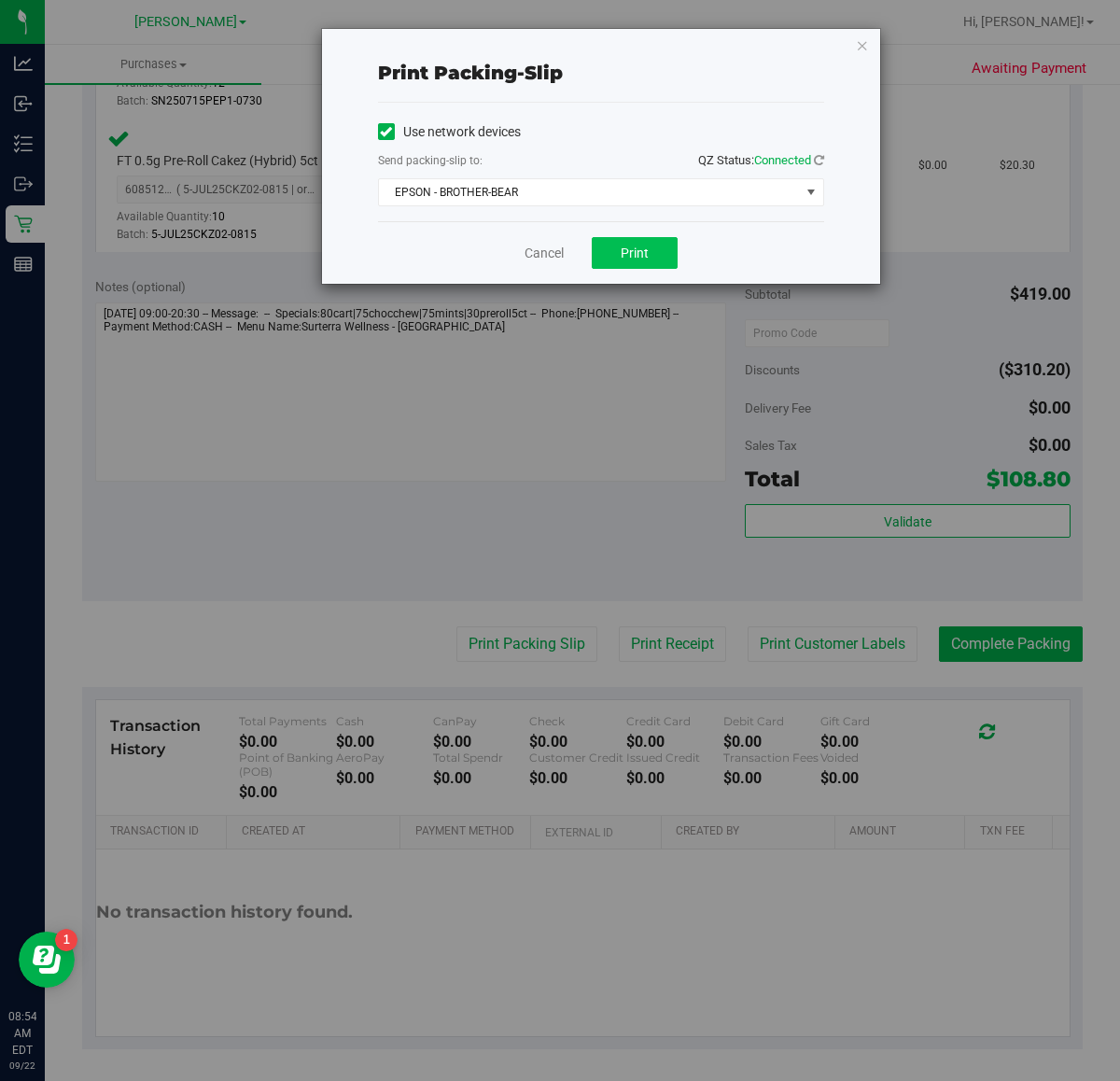  What do you see at coordinates (544, 253) in the screenshot?
I see `a: Cancel` at bounding box center [544, 253].